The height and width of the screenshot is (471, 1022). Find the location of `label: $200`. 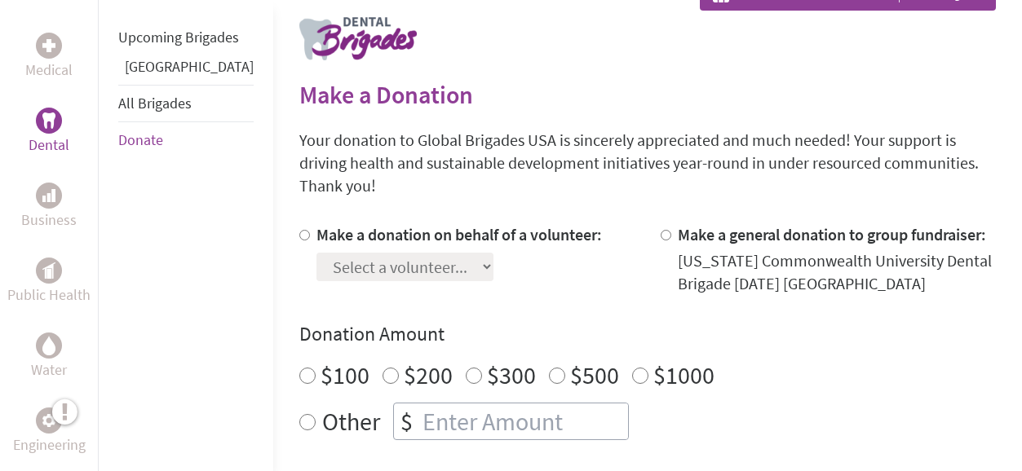

label: $200 is located at coordinates (428, 375).